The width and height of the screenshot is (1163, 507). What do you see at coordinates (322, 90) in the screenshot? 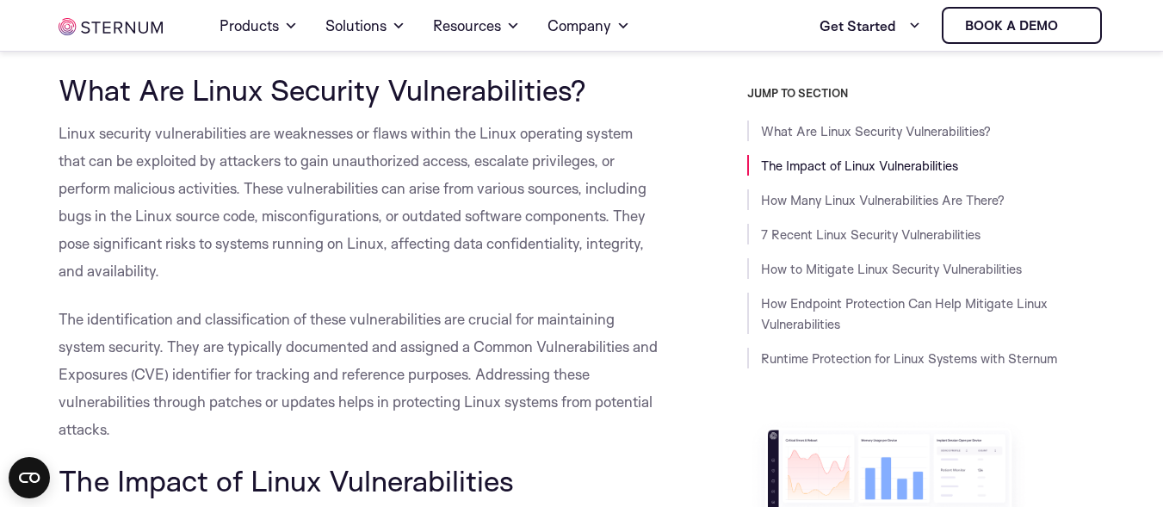
I see `span: What Are Linux Security Vulnerabilities?` at bounding box center [322, 90].